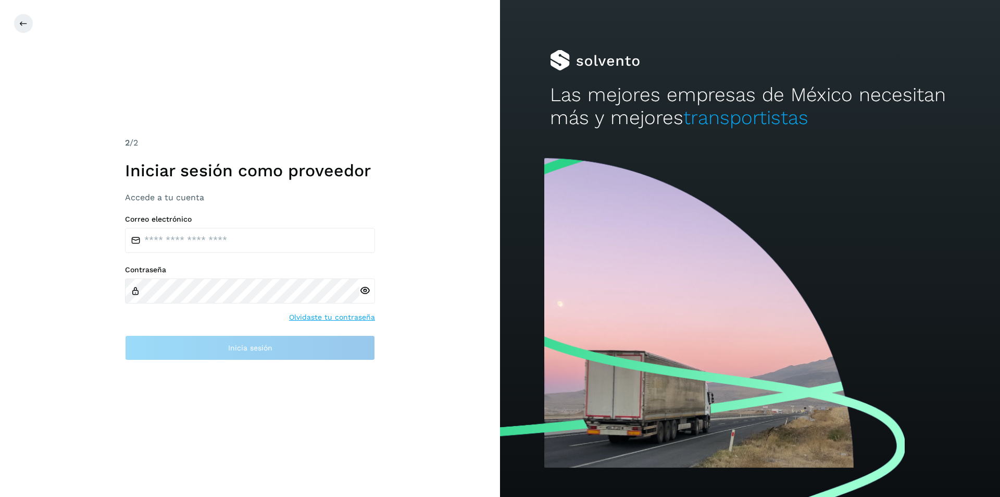  What do you see at coordinates (250, 348) in the screenshot?
I see `span: Inicia sesión` at bounding box center [250, 348].